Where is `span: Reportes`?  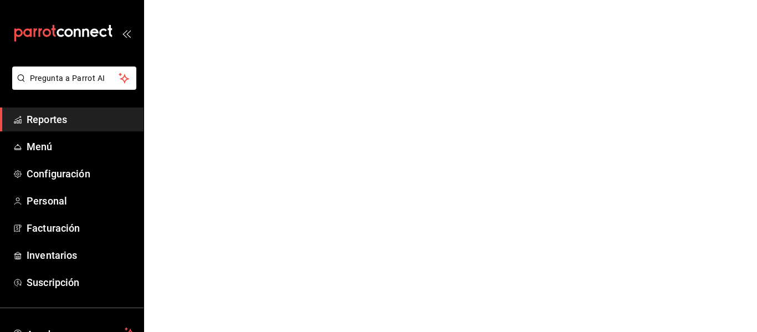 span: Reportes is located at coordinates (80, 119).